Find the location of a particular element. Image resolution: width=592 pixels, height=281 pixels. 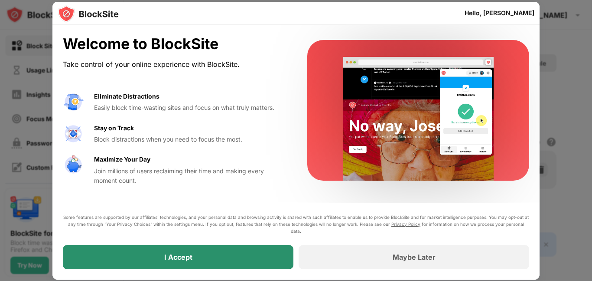

div: Stay on Track is located at coordinates (114, 128).